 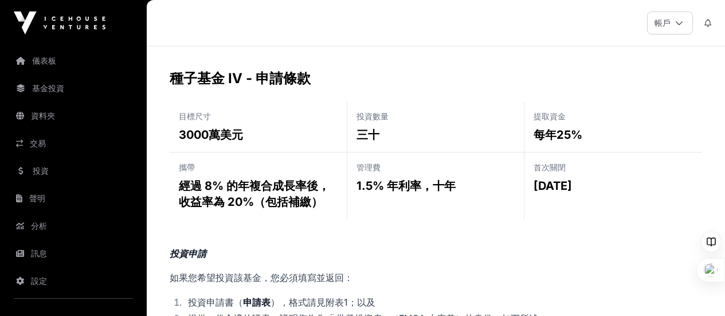 What do you see at coordinates (73, 171) in the screenshot?
I see `a: 投資` at bounding box center [73, 171].